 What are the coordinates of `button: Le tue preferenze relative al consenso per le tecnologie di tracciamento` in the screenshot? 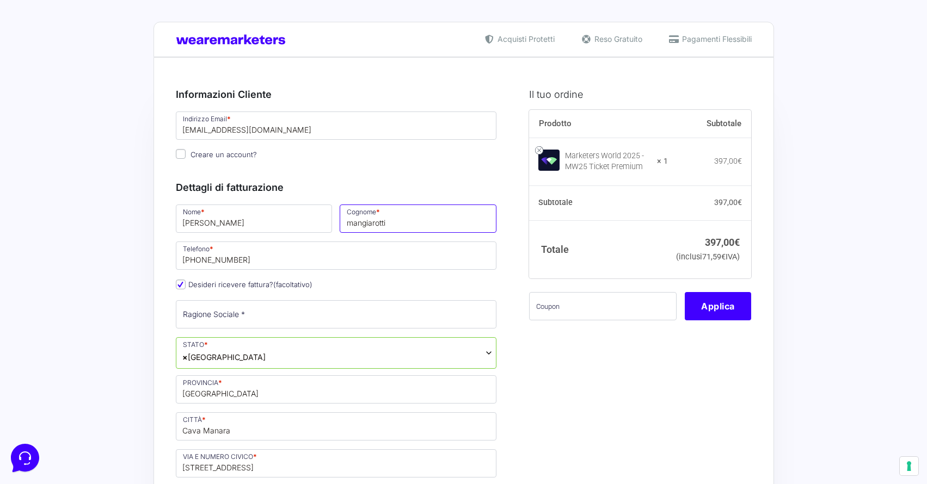 It's located at (909, 466).